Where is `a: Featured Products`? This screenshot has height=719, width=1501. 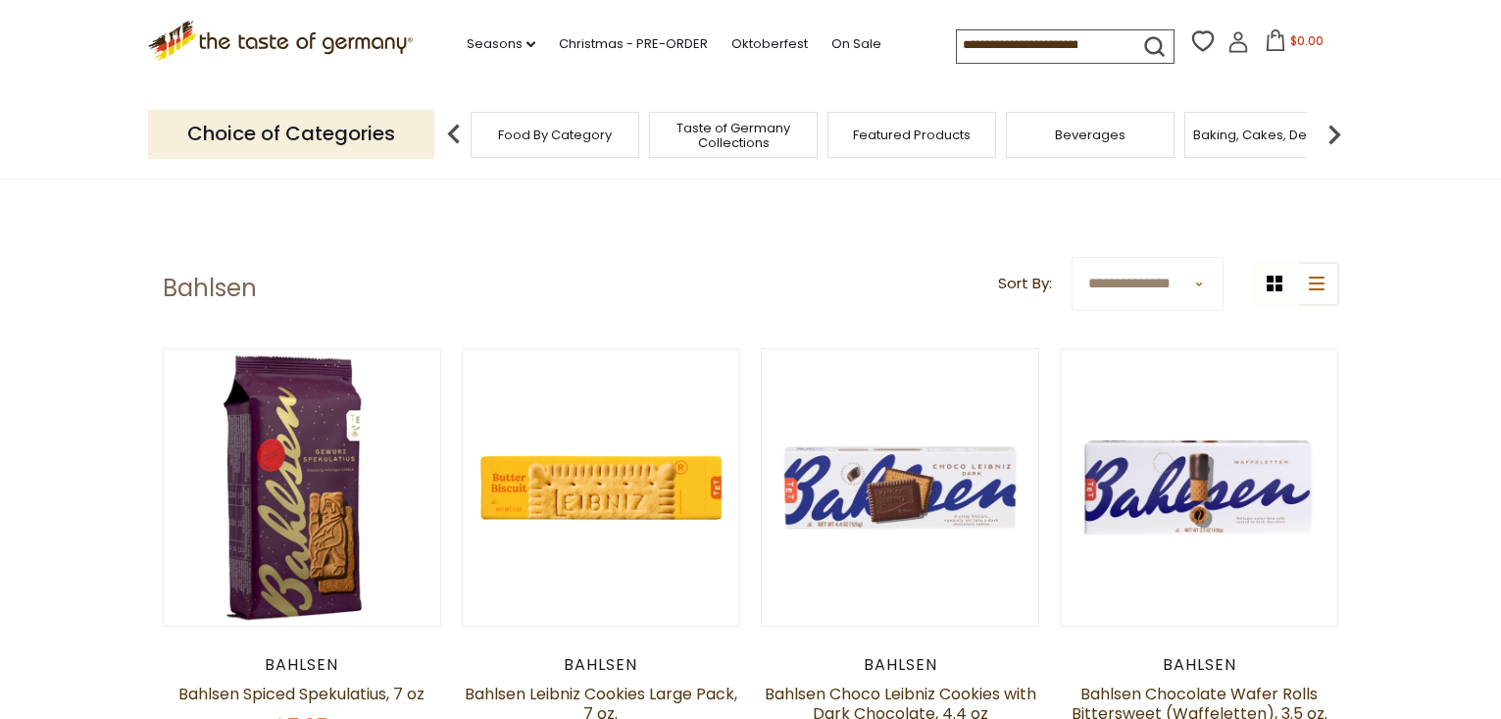
a: Featured Products is located at coordinates (912, 134).